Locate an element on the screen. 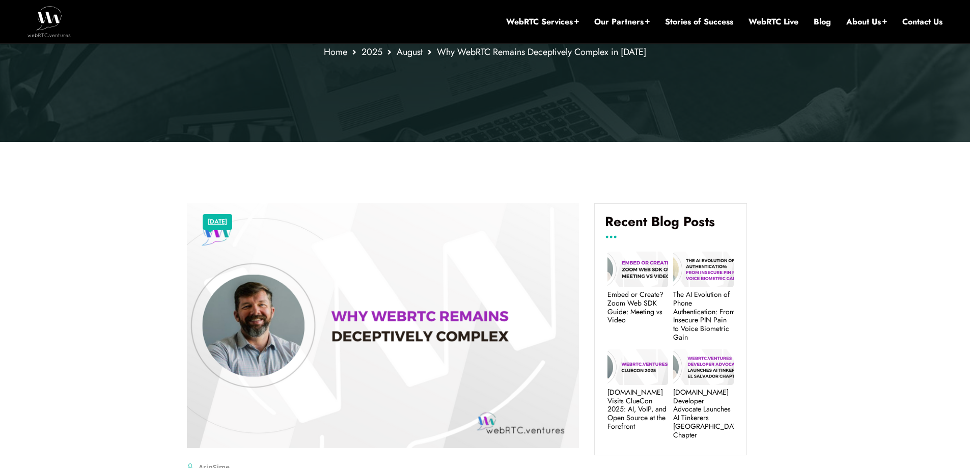  a: Stories of Success is located at coordinates (699, 22).